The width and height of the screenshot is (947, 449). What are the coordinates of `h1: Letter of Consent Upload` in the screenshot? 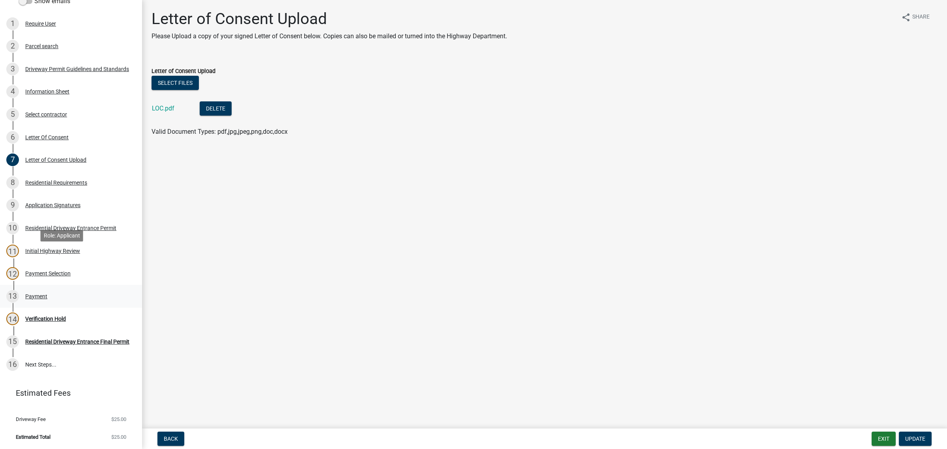 It's located at (329, 19).